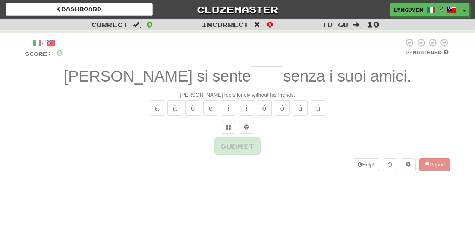  What do you see at coordinates (38, 54) in the screenshot?
I see `span: Score:` at bounding box center [38, 54].